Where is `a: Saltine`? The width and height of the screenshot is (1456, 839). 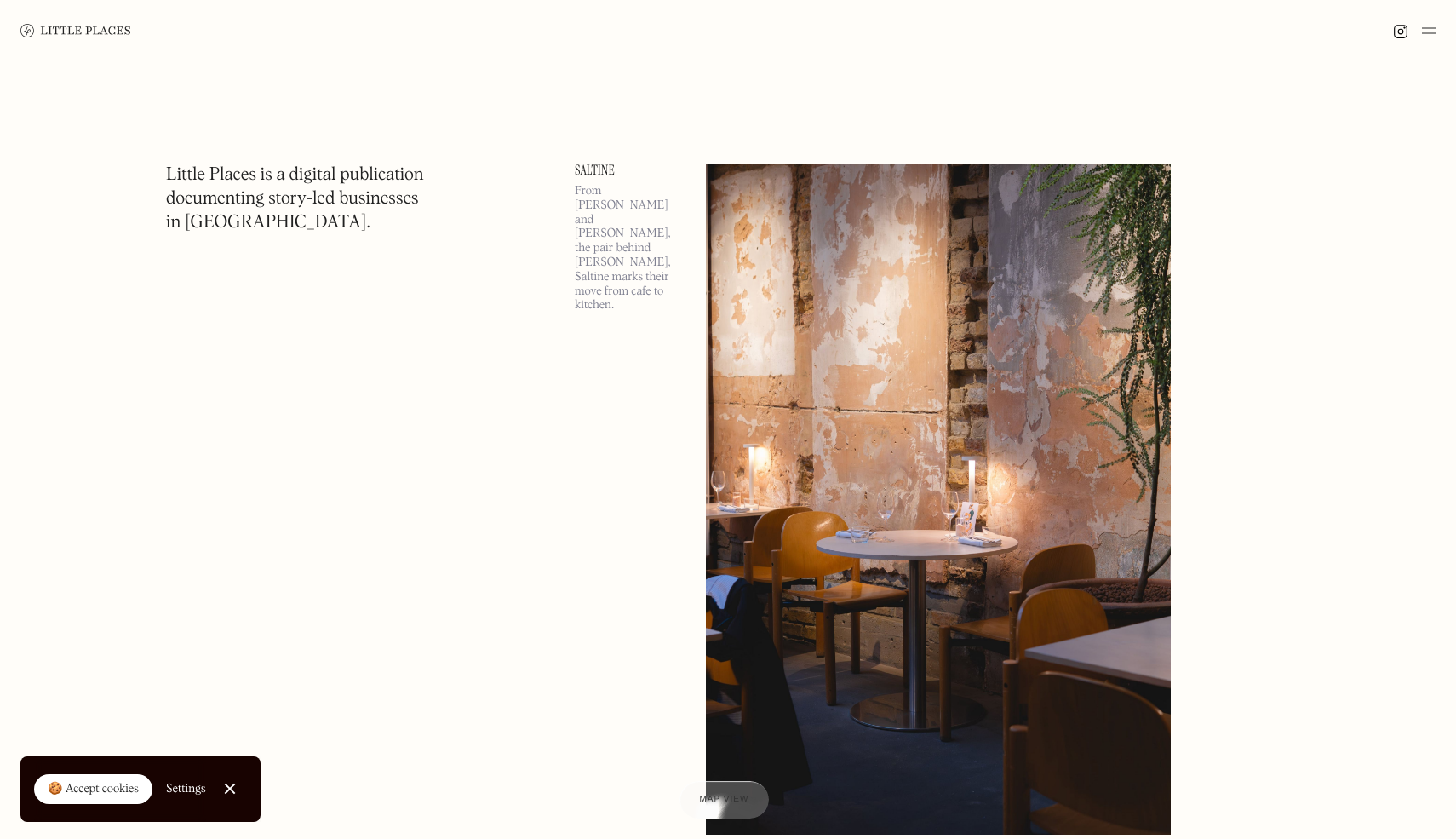
a: Saltine is located at coordinates (629, 170).